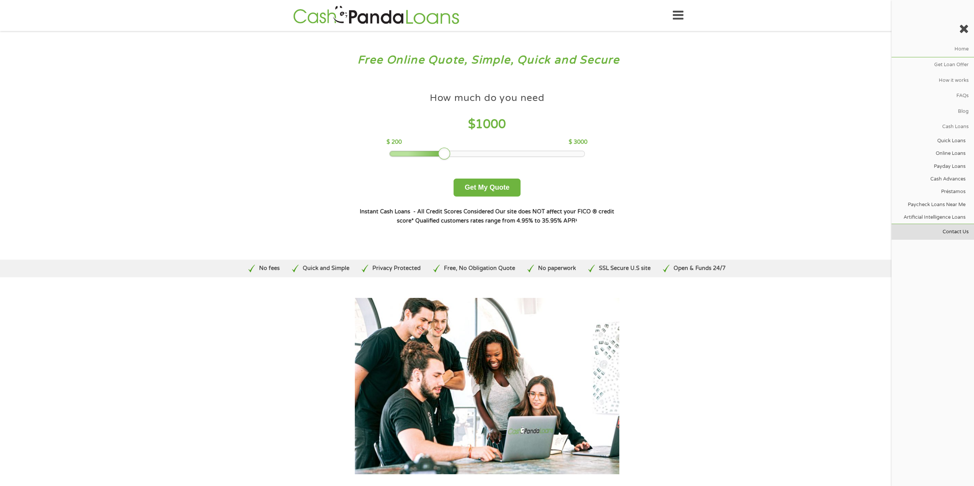 Image resolution: width=974 pixels, height=486 pixels. I want to click on a: FAQs, so click(933, 96).